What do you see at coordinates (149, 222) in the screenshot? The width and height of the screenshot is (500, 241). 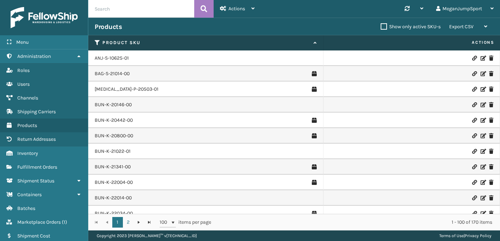 I see `a: Go to the last page` at bounding box center [149, 222].